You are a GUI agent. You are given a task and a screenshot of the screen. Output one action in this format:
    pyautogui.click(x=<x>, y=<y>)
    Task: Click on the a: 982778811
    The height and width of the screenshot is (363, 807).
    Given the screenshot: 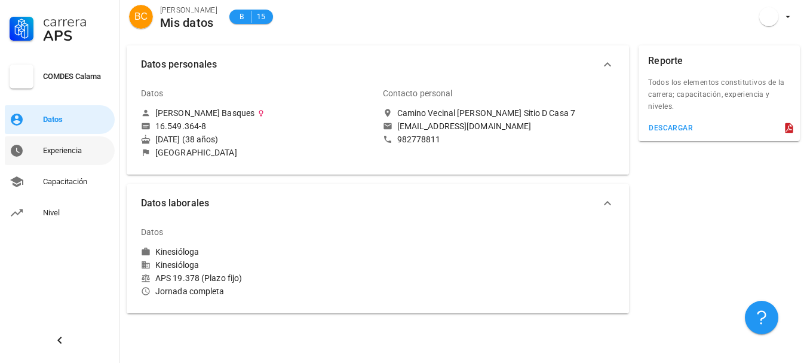 What is the action you would take?
    pyautogui.click(x=499, y=139)
    